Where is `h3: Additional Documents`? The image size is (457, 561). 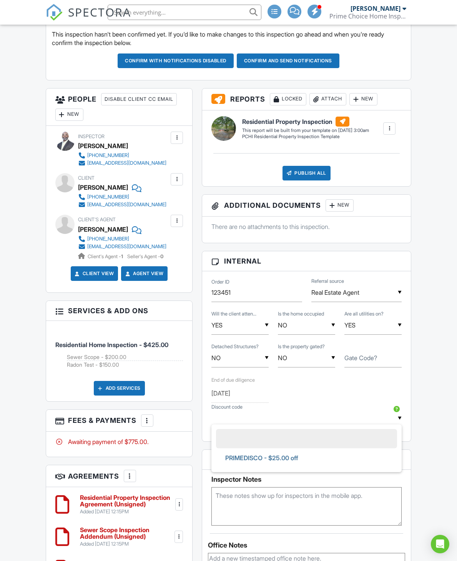 h3: Additional Documents is located at coordinates (307, 205).